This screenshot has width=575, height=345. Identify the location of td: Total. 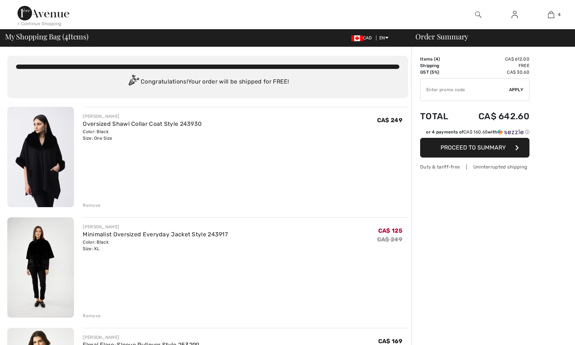
(440, 116).